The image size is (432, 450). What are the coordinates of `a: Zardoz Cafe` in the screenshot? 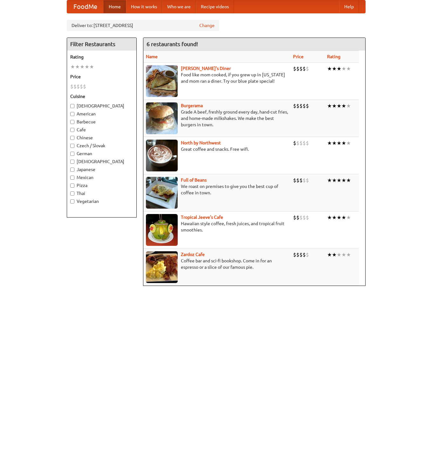 It's located at (193, 254).